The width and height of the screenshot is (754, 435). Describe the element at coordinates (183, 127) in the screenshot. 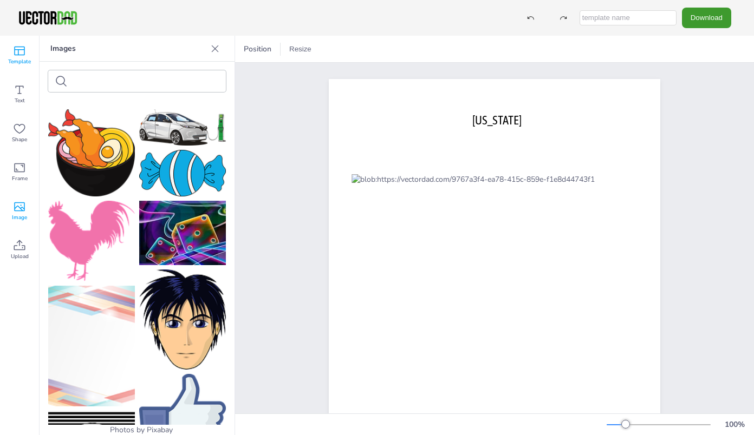

I see `img: car-3321668_150.png` at that location.